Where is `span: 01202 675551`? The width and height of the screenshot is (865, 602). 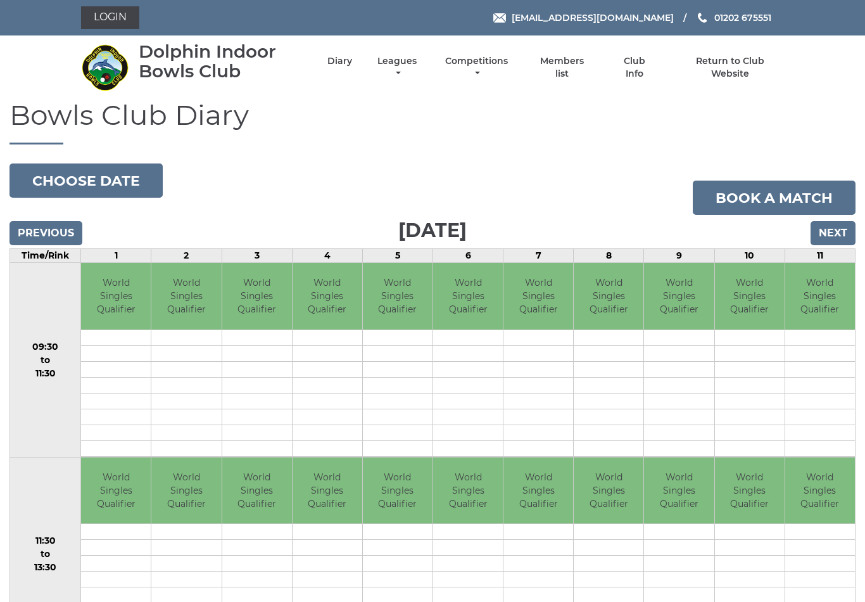
span: 01202 675551 is located at coordinates (743, 18).